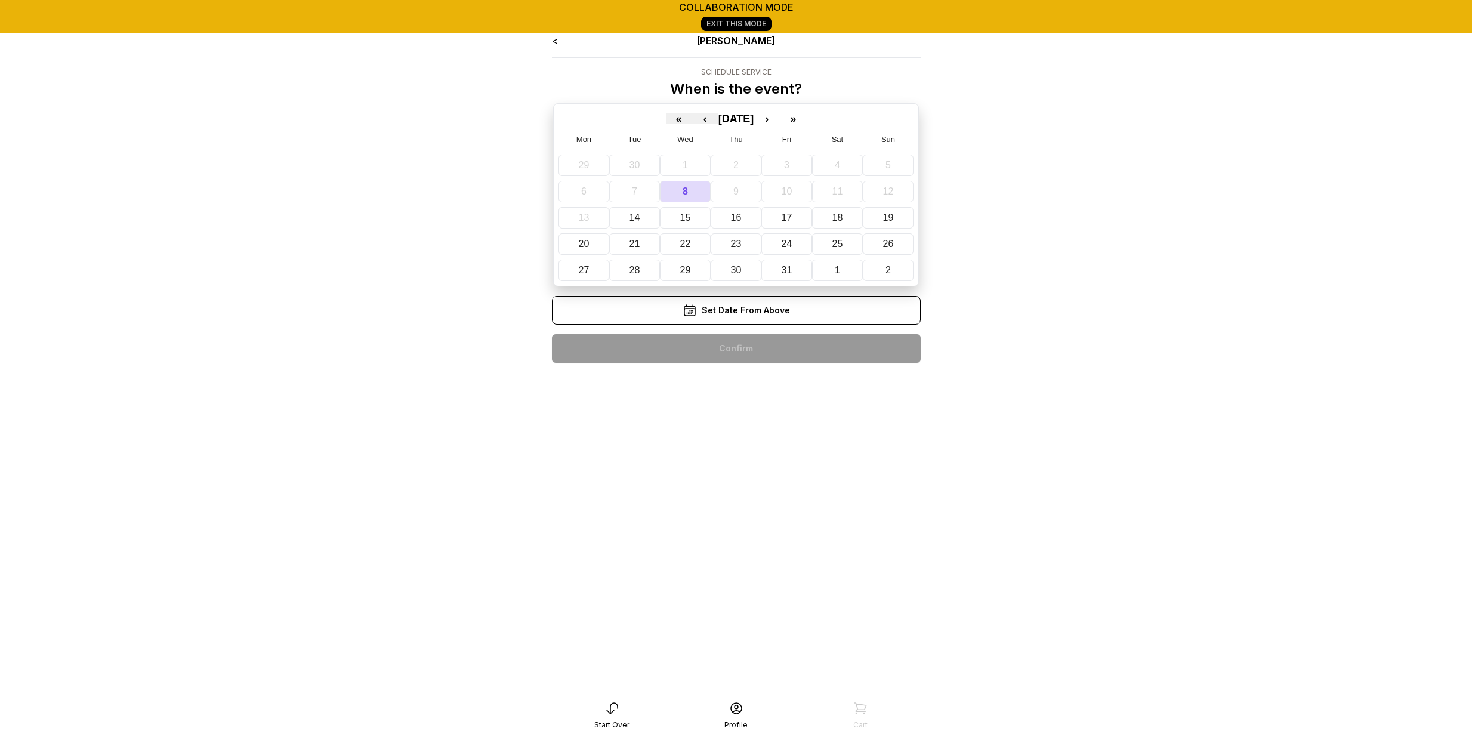 This screenshot has height=734, width=1472. I want to click on abbr: October 14, 2025, so click(635, 217).